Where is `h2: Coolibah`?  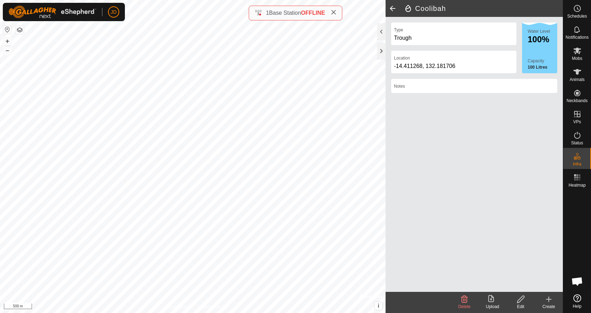
h2: Coolibah is located at coordinates (483, 8).